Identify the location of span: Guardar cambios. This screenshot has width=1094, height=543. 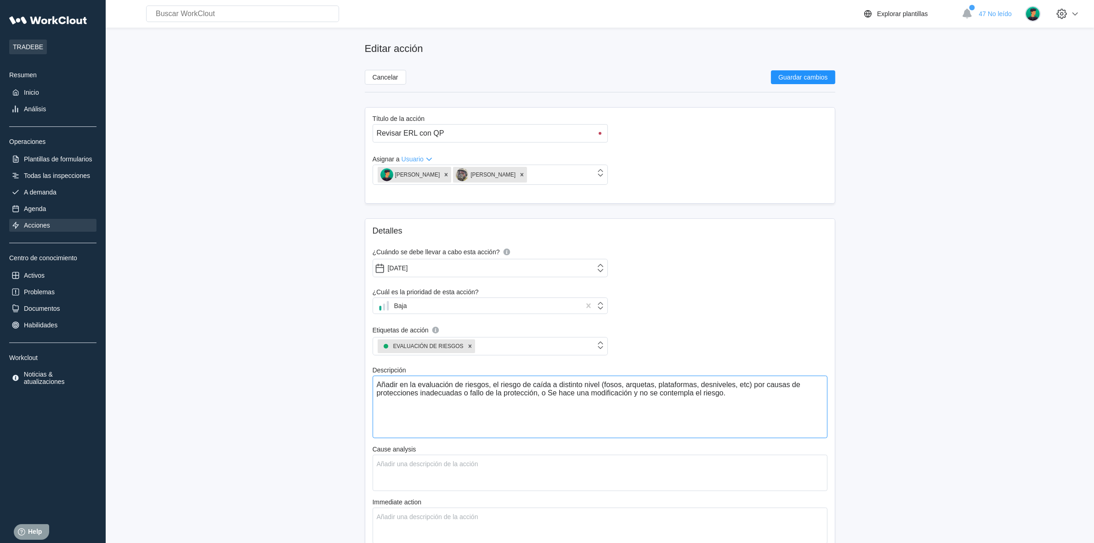
(803, 77).